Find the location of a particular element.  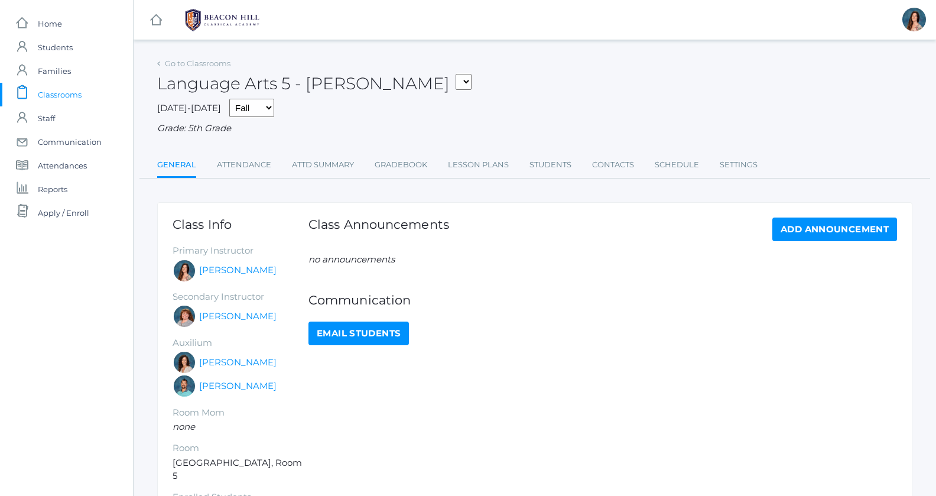

span: Staff is located at coordinates (46, 118).